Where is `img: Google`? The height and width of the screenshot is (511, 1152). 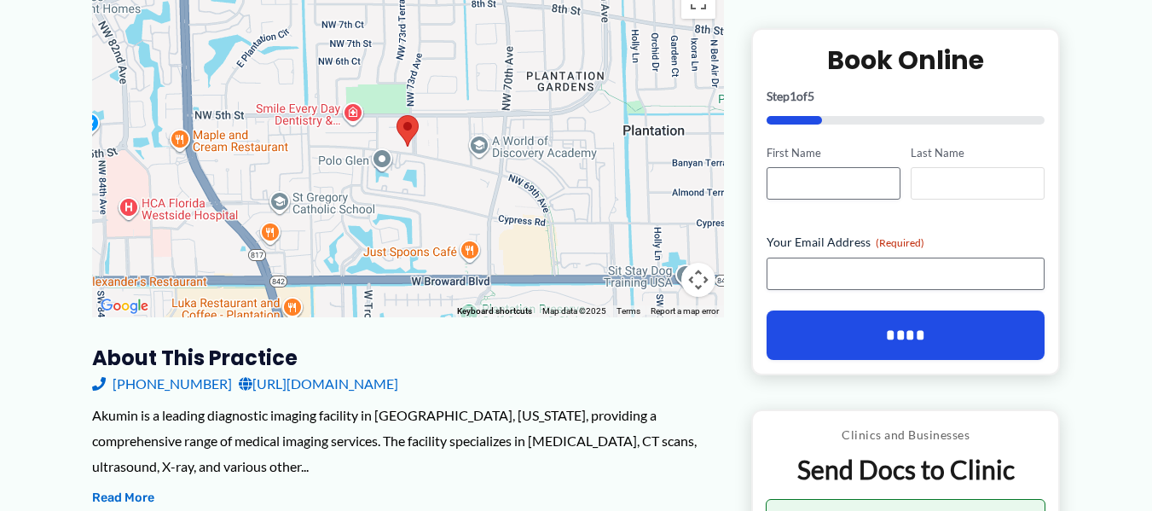 img: Google is located at coordinates (124, 306).